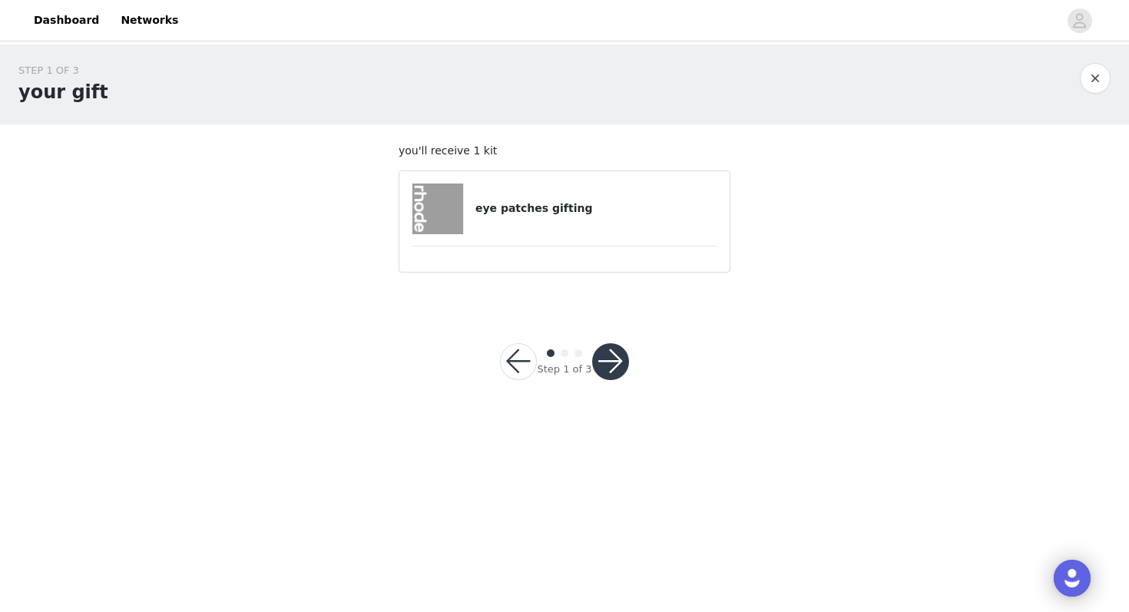  What do you see at coordinates (66, 20) in the screenshot?
I see `a: Dashboard` at bounding box center [66, 20].